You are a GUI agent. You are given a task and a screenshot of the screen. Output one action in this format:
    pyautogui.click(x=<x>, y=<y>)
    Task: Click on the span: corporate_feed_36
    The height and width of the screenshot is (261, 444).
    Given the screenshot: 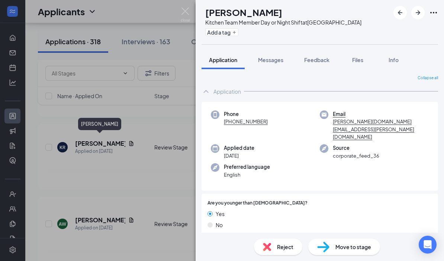 What is the action you would take?
    pyautogui.click(x=356, y=156)
    